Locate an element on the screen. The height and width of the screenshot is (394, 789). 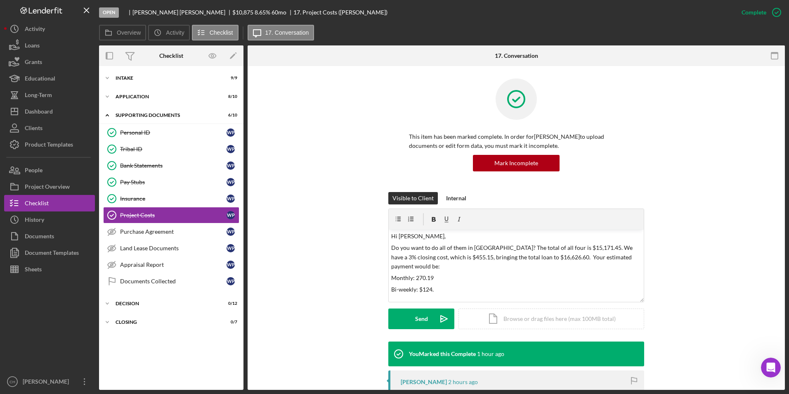
div: Application is located at coordinates (166, 97).